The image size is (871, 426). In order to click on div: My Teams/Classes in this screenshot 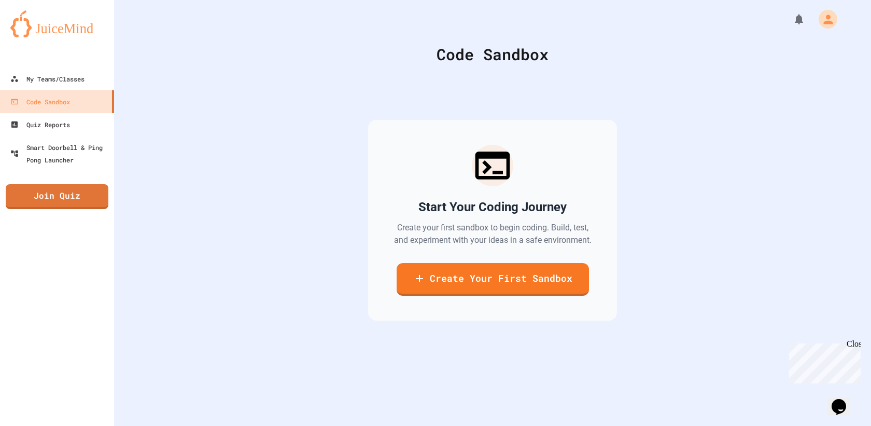, I will do `click(47, 79)`.